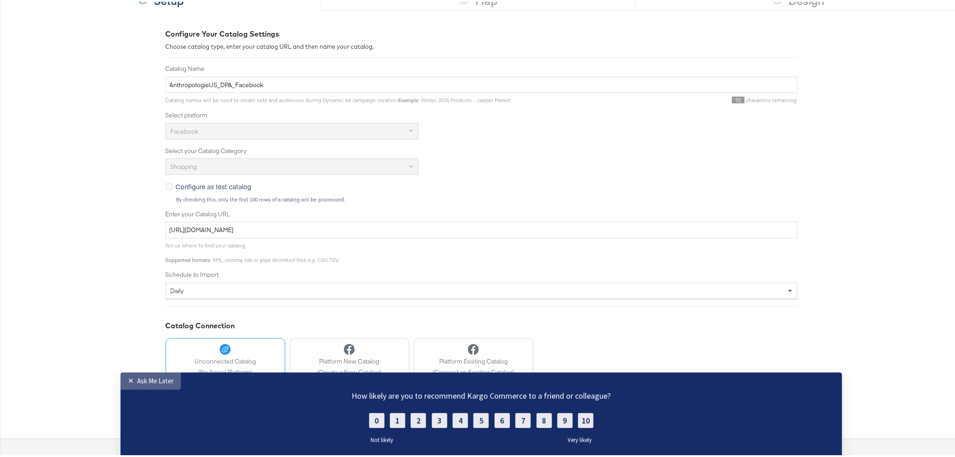  What do you see at coordinates (225, 359) in the screenshot?
I see `span: Unconnected Catalog` at bounding box center [225, 359].